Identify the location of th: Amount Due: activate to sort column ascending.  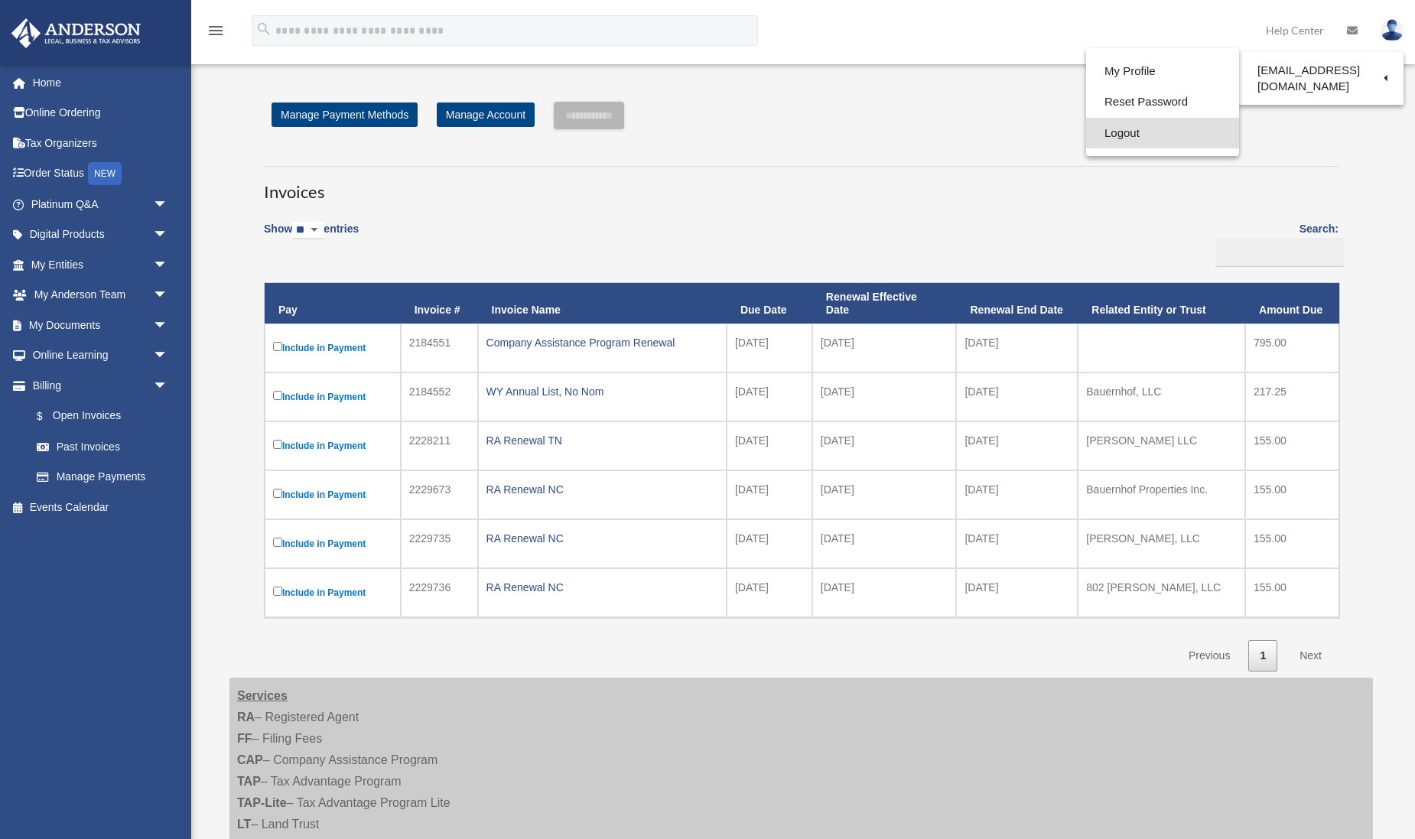
(1292, 304).